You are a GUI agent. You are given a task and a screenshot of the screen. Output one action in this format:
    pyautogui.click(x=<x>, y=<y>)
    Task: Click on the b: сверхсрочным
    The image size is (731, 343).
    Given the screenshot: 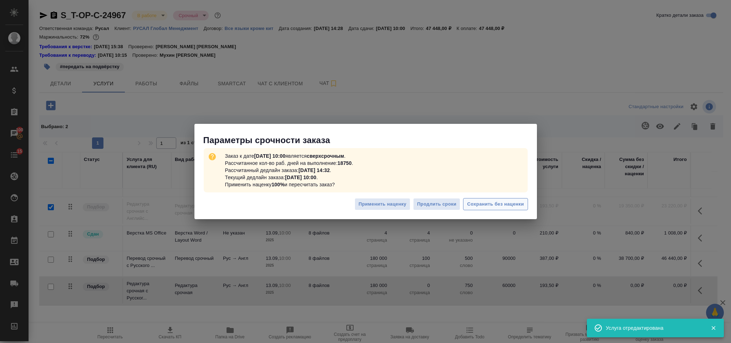 What is the action you would take?
    pyautogui.click(x=325, y=156)
    